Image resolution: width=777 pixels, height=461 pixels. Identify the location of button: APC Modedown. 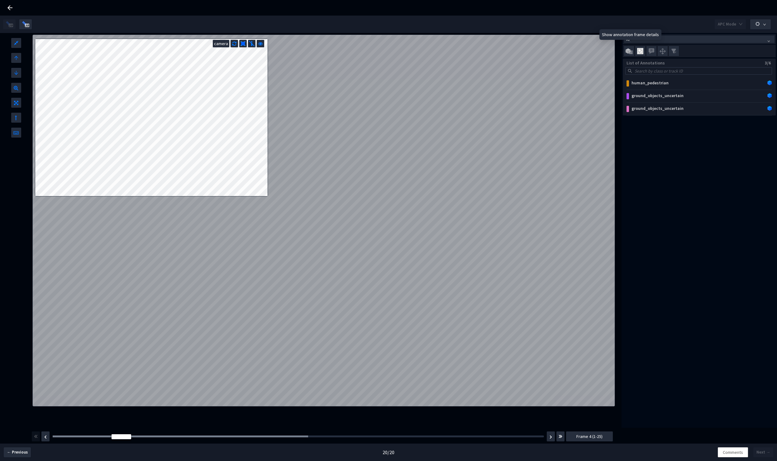
(730, 24).